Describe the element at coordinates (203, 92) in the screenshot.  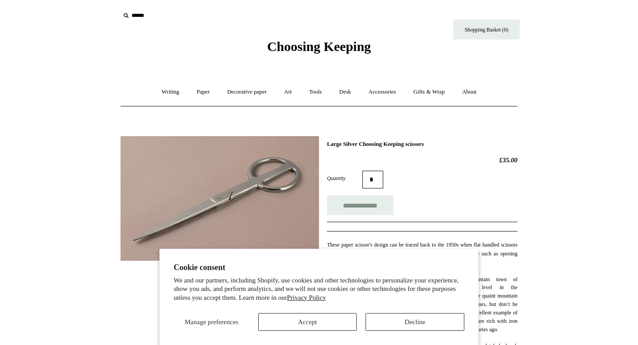
I see `a: Paper` at that location.